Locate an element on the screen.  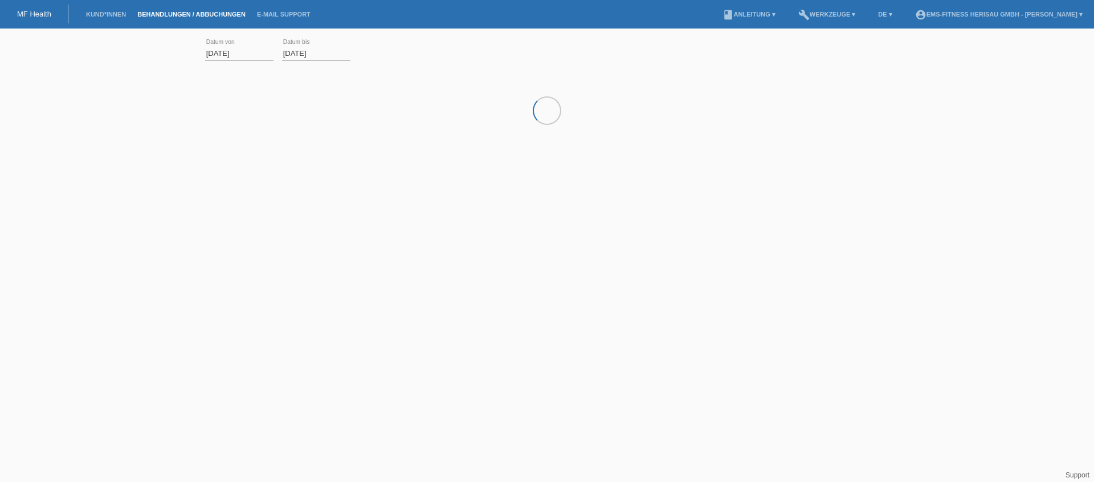
a: Behandlungen / Abbuchungen is located at coordinates (191, 14).